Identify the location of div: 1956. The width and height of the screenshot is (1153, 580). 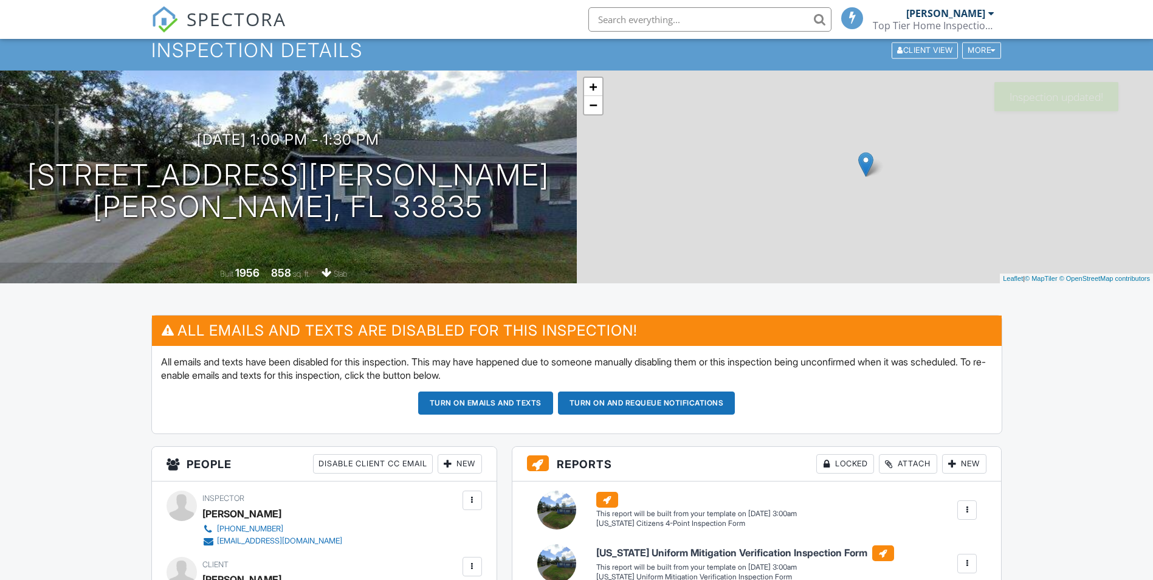
(247, 272).